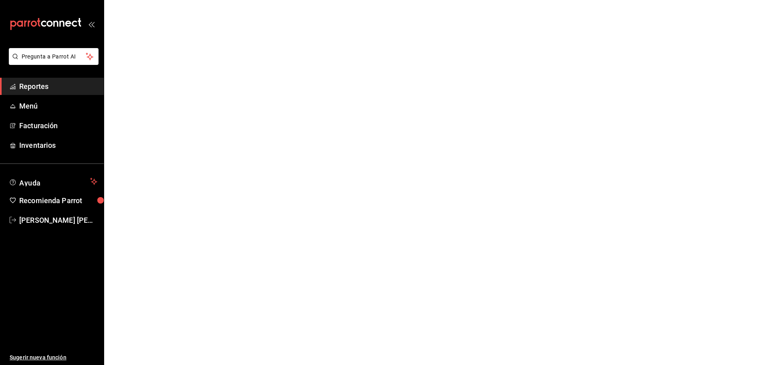 This screenshot has height=365, width=769. I want to click on span: Recomienda Parrot, so click(58, 200).